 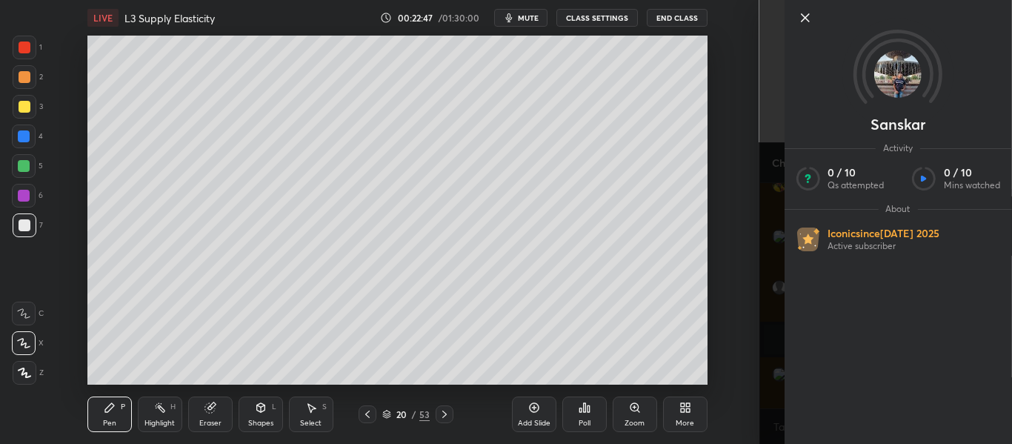 I want to click on div: Zoom, so click(x=634, y=423).